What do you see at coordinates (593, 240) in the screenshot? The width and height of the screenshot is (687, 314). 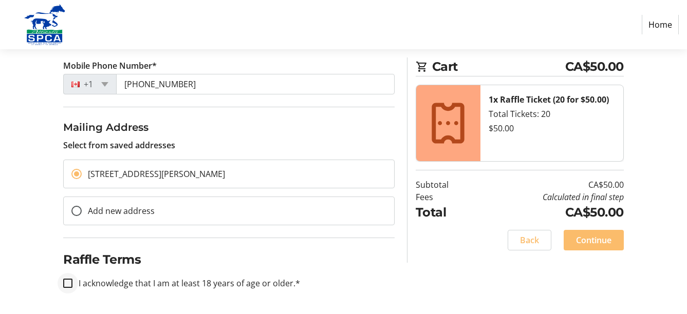 I see `button: Continue` at bounding box center [593, 240].